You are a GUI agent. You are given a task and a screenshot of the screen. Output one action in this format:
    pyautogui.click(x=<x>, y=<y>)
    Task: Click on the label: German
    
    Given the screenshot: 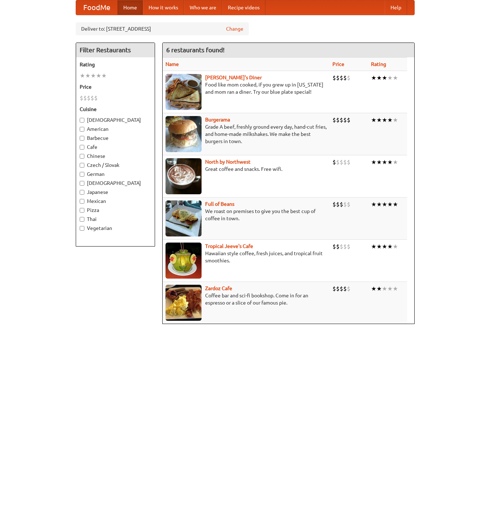 What is the action you would take?
    pyautogui.click(x=115, y=174)
    